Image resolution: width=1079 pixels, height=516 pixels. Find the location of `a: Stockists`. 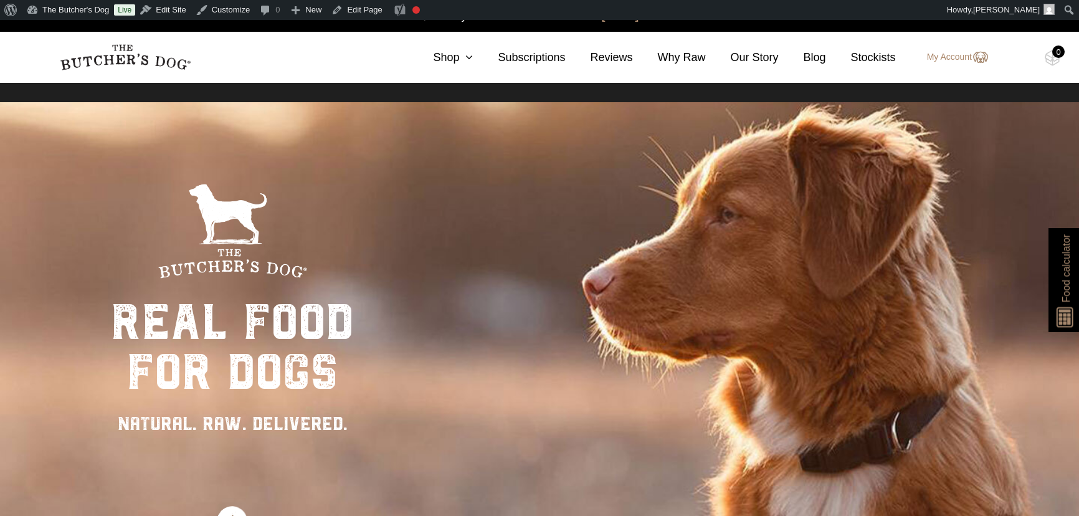

a: Stockists is located at coordinates (861, 57).